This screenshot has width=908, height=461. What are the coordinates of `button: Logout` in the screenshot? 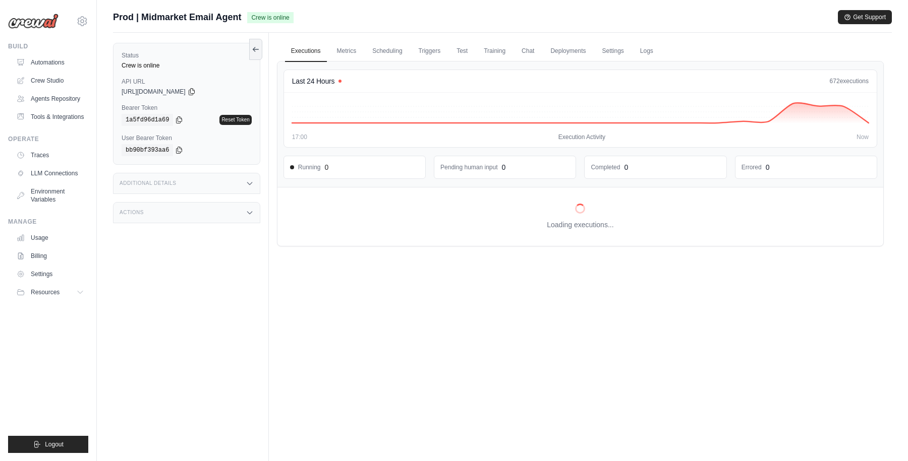 It's located at (48, 445).